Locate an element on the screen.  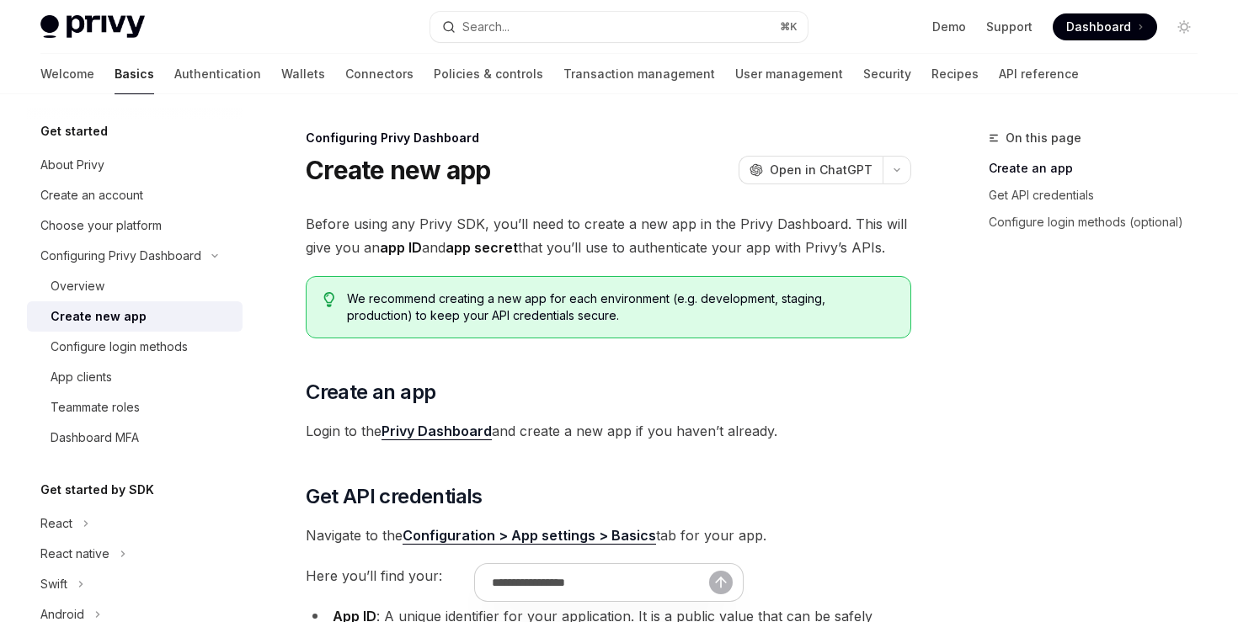
span: Login to the and create a new app if you haven’t already. is located at coordinates (608, 431).